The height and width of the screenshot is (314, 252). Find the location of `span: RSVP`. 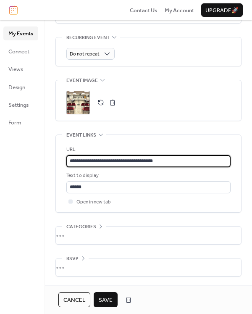

span: RSVP is located at coordinates (72, 259).